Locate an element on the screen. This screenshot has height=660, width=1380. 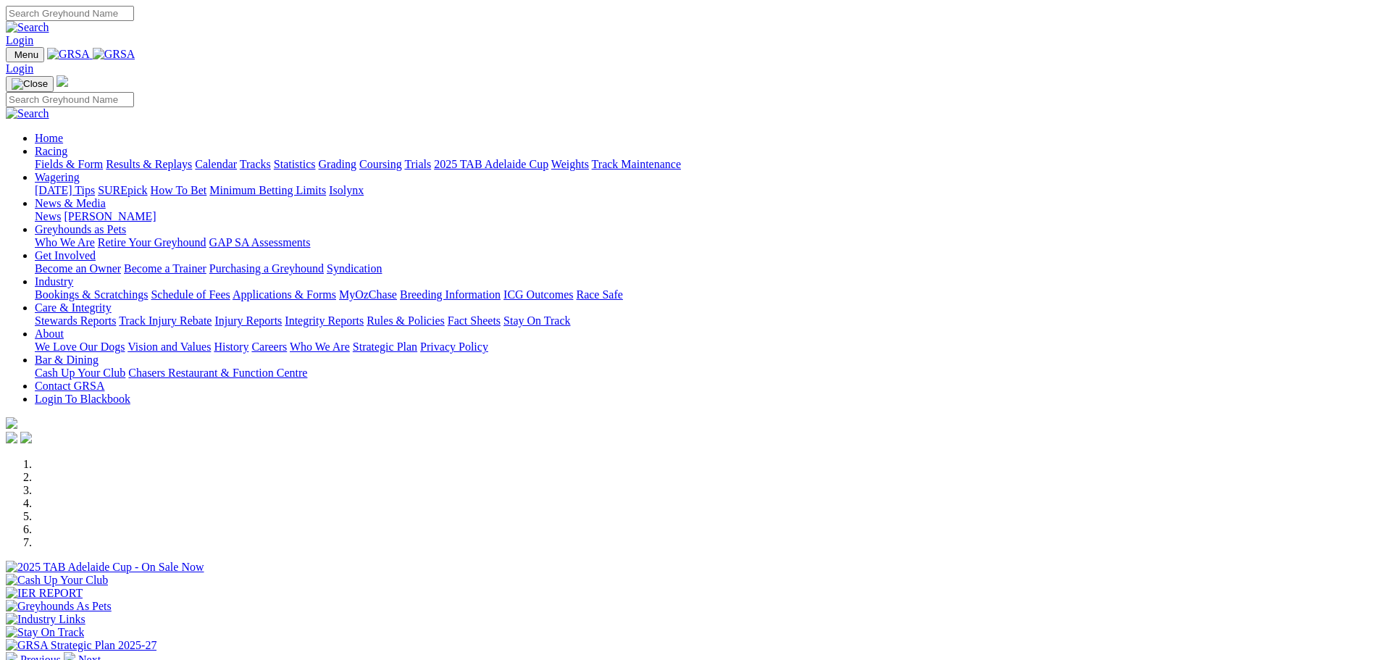
div: About is located at coordinates (704, 347).